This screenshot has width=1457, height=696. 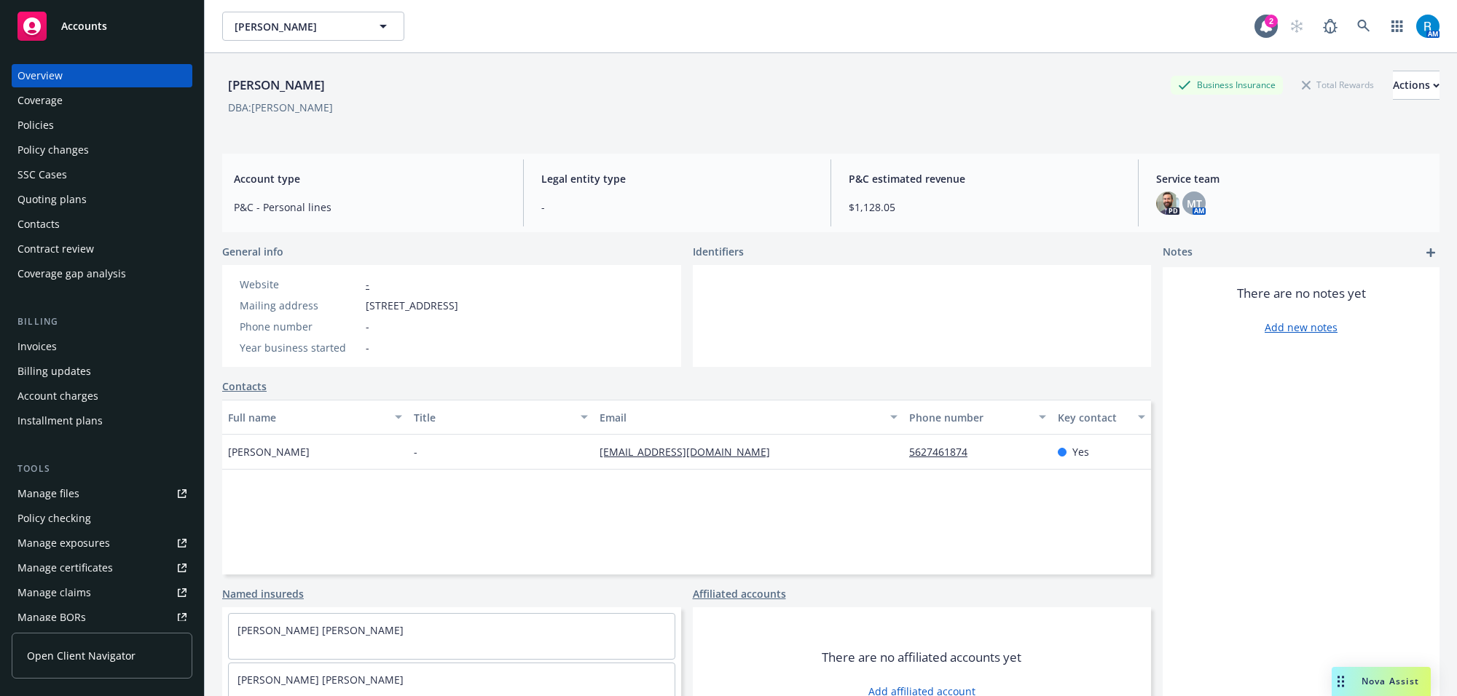 What do you see at coordinates (1271, 21) in the screenshot?
I see `div: 2` at bounding box center [1271, 21].